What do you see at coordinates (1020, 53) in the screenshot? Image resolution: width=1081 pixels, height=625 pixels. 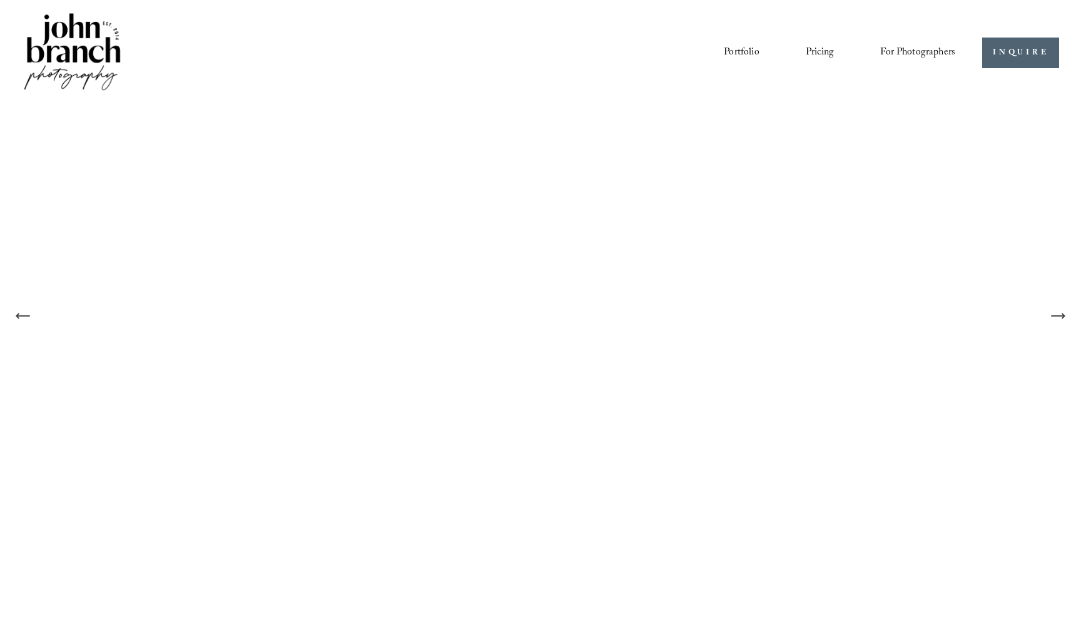 I see `a: INQUIRE` at bounding box center [1020, 53].